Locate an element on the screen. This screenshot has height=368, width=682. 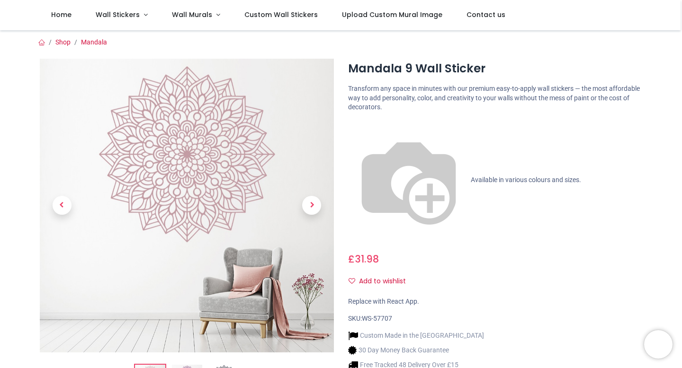
i: Add to wishlist is located at coordinates (352, 281).